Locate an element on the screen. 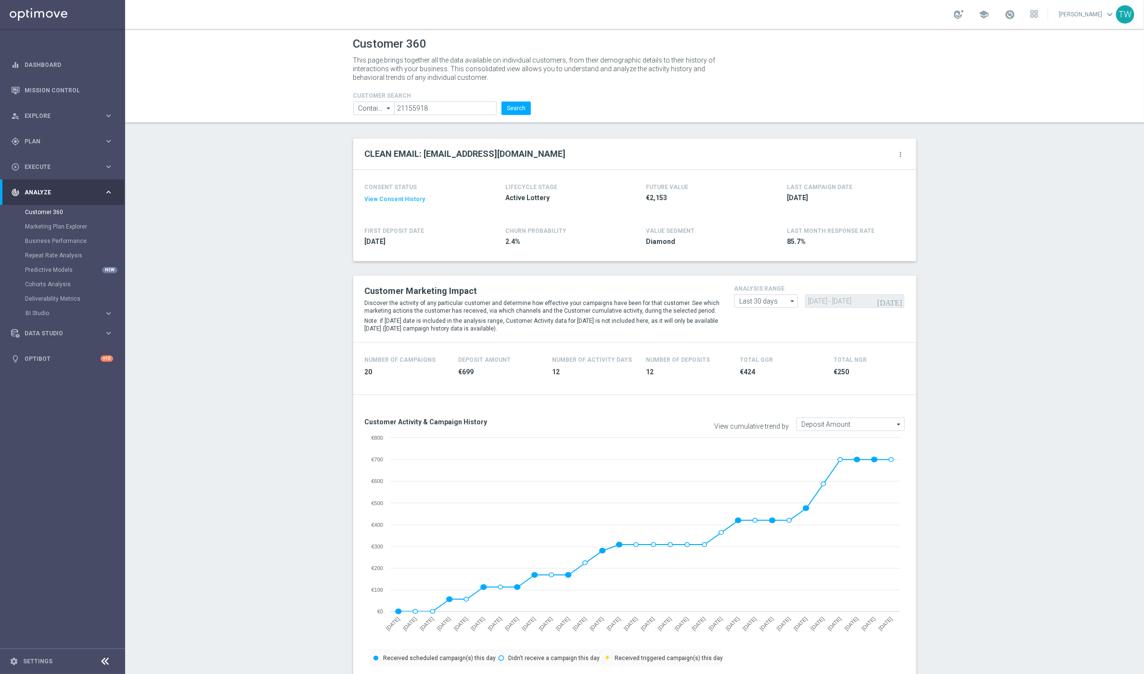 Image resolution: width=1144 pixels, height=674 pixels. span: BI Studio is located at coordinates (60, 313).